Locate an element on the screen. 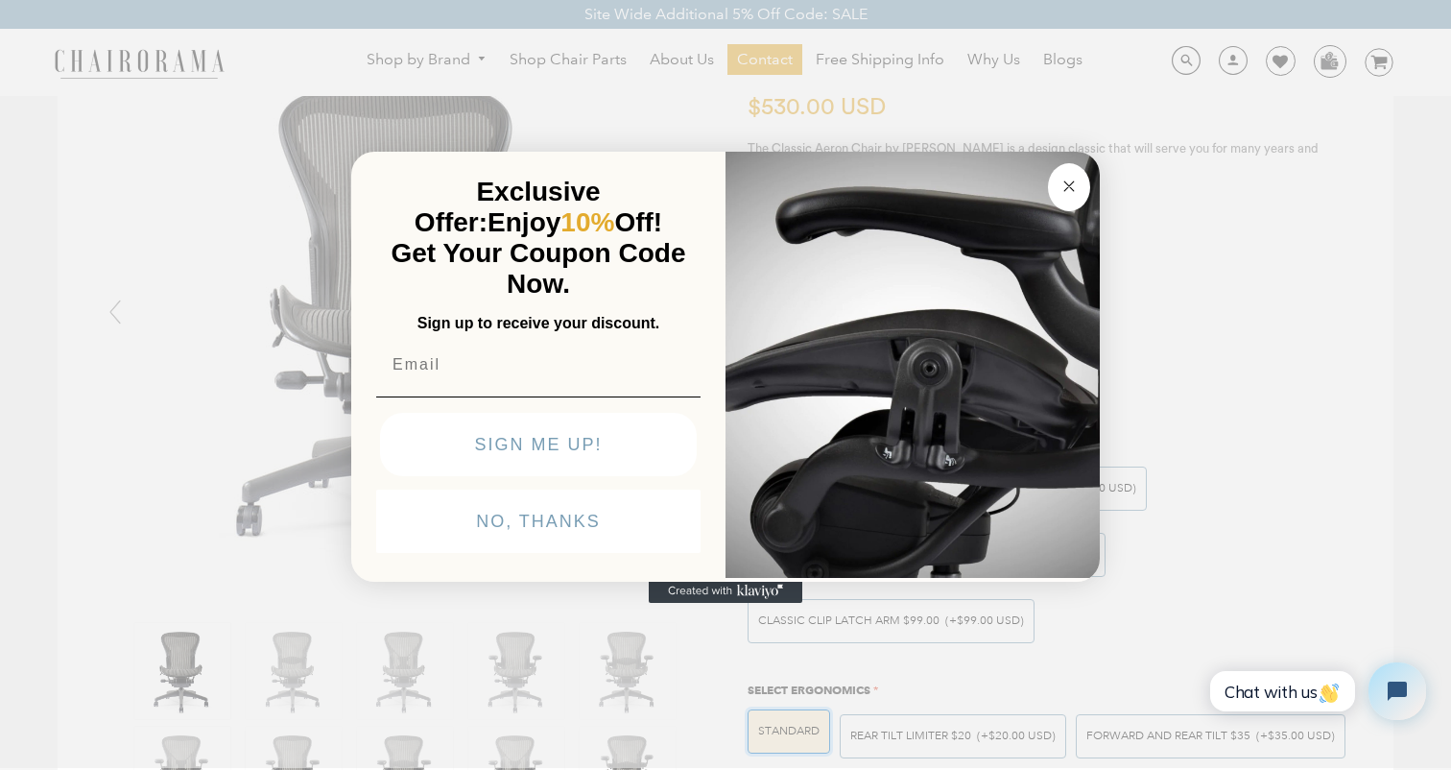  button: Close dialog is located at coordinates (1069, 187).